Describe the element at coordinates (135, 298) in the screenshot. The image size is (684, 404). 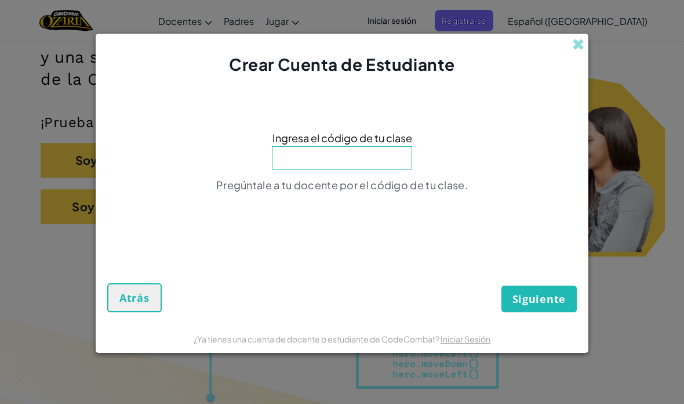
I see `span: Atrás` at that location.